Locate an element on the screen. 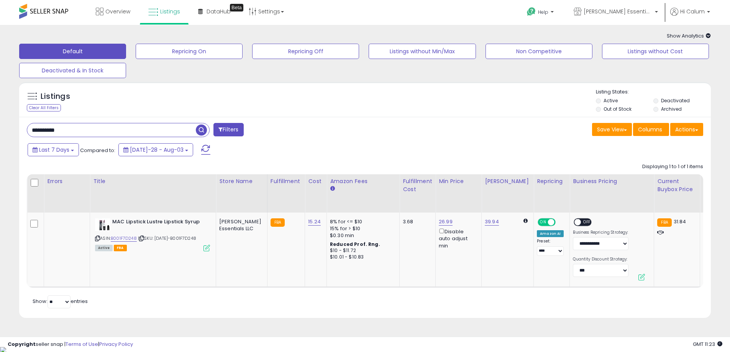 The height and width of the screenshot is (352, 730). div: Repricing is located at coordinates (552, 181).